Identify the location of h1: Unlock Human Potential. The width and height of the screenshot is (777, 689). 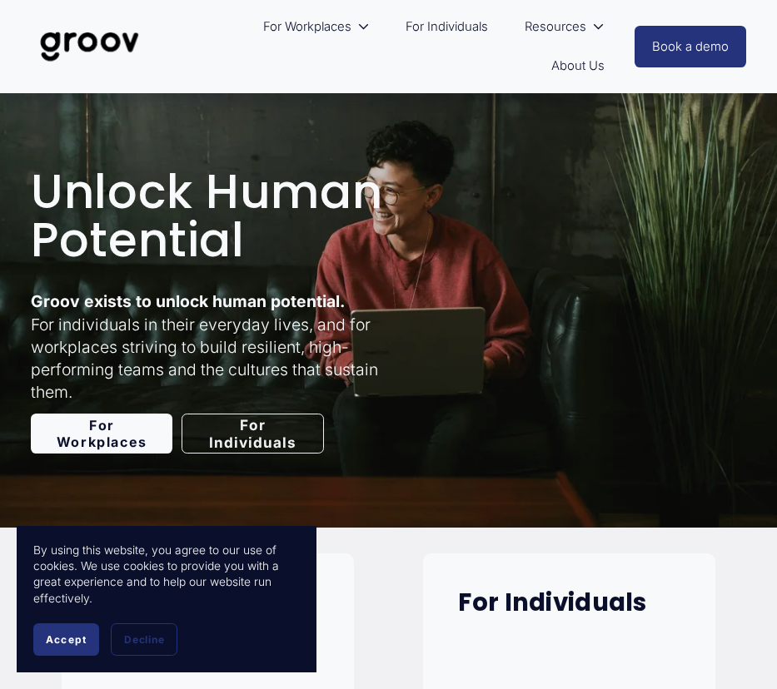
(207, 216).